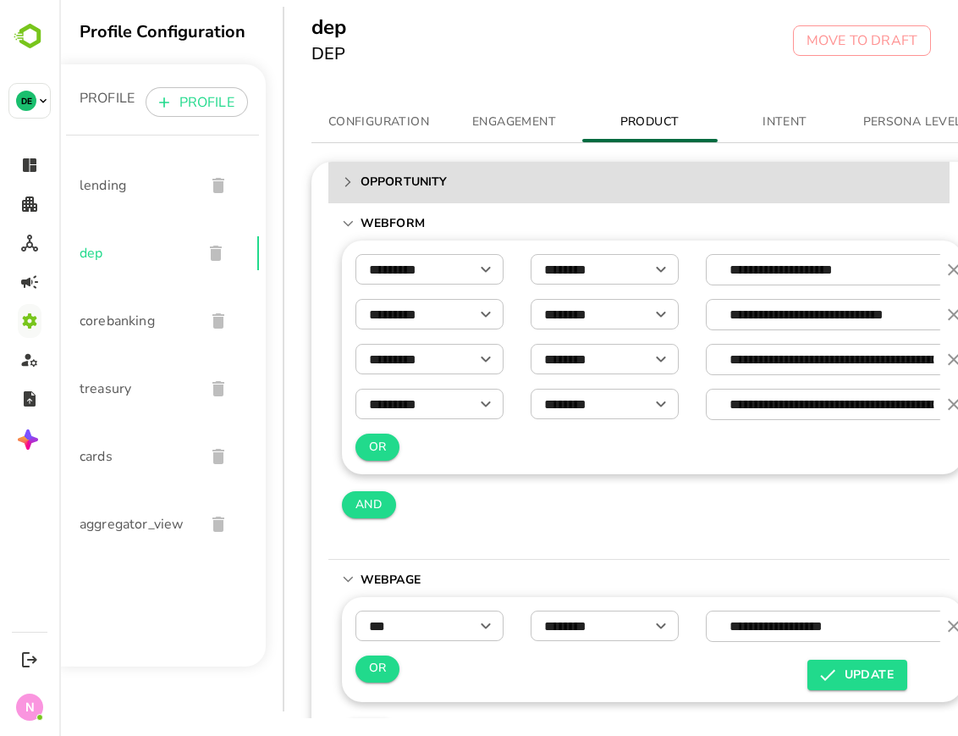 This screenshot has width=958, height=736. Describe the element at coordinates (76, 321) in the screenshot. I see `span: corebanking` at that location.